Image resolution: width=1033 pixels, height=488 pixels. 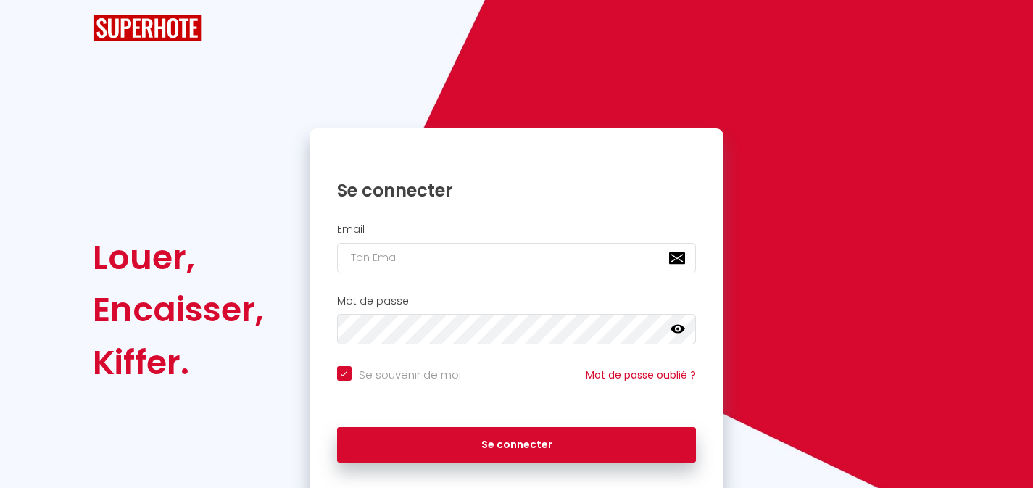 I want to click on div: Kiffer., so click(x=178, y=362).